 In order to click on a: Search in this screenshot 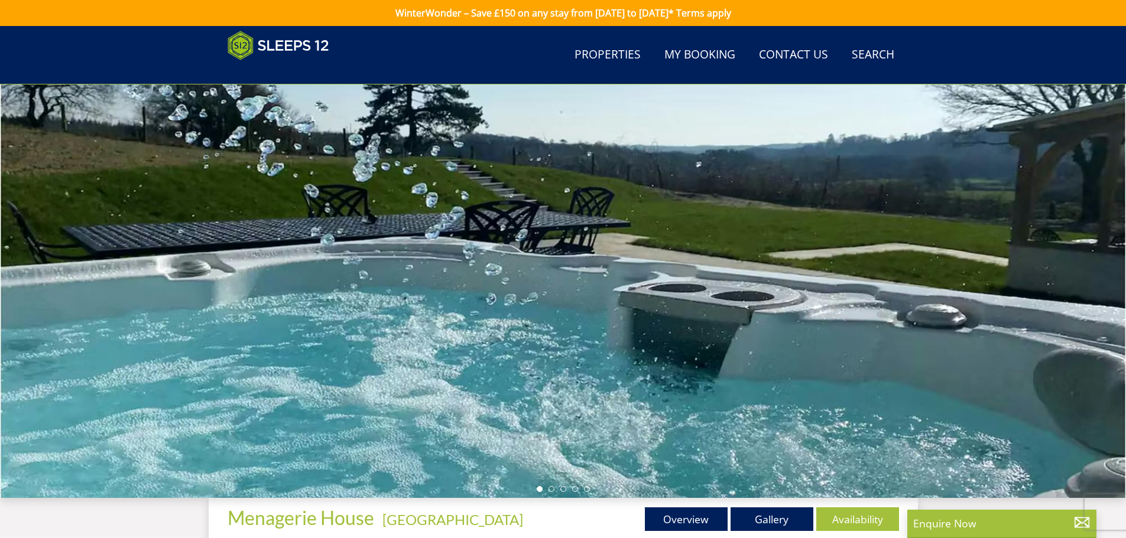, I will do `click(873, 55)`.